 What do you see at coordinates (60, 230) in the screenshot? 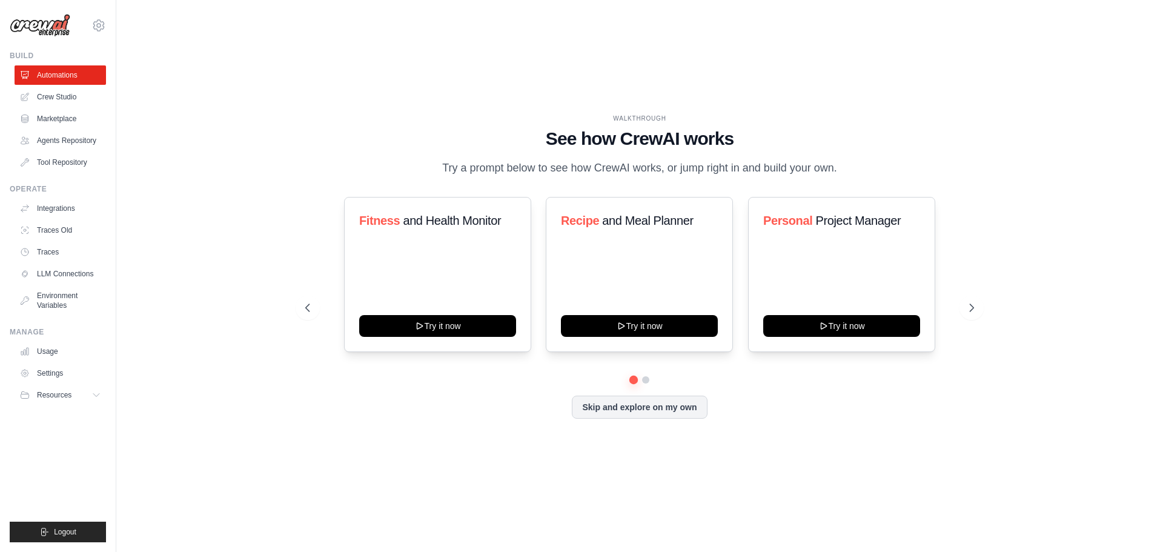
I see `a: Traces Old` at bounding box center [60, 230].